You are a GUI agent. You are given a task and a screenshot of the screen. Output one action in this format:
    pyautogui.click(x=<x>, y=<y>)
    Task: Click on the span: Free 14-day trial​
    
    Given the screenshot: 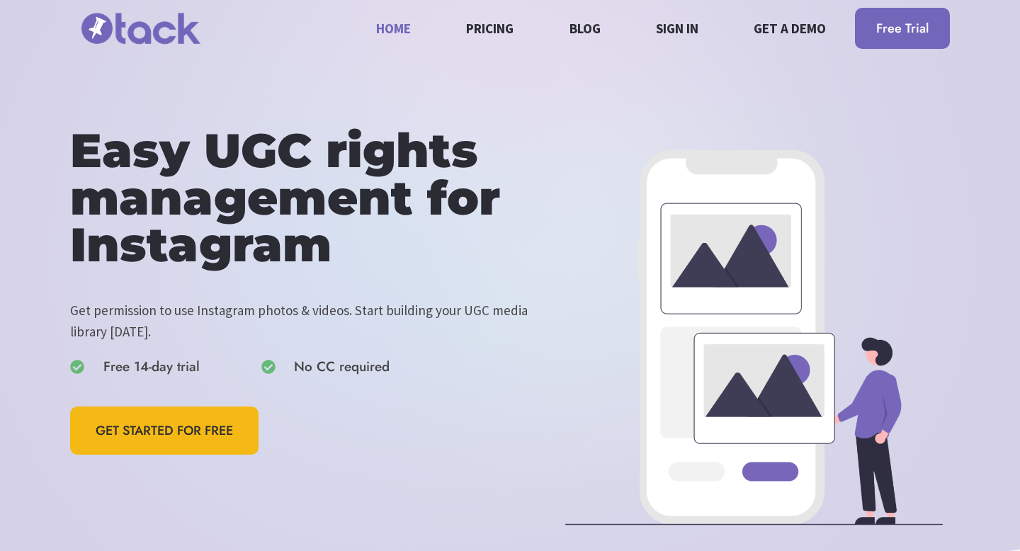 What is the action you would take?
    pyautogui.click(x=152, y=367)
    